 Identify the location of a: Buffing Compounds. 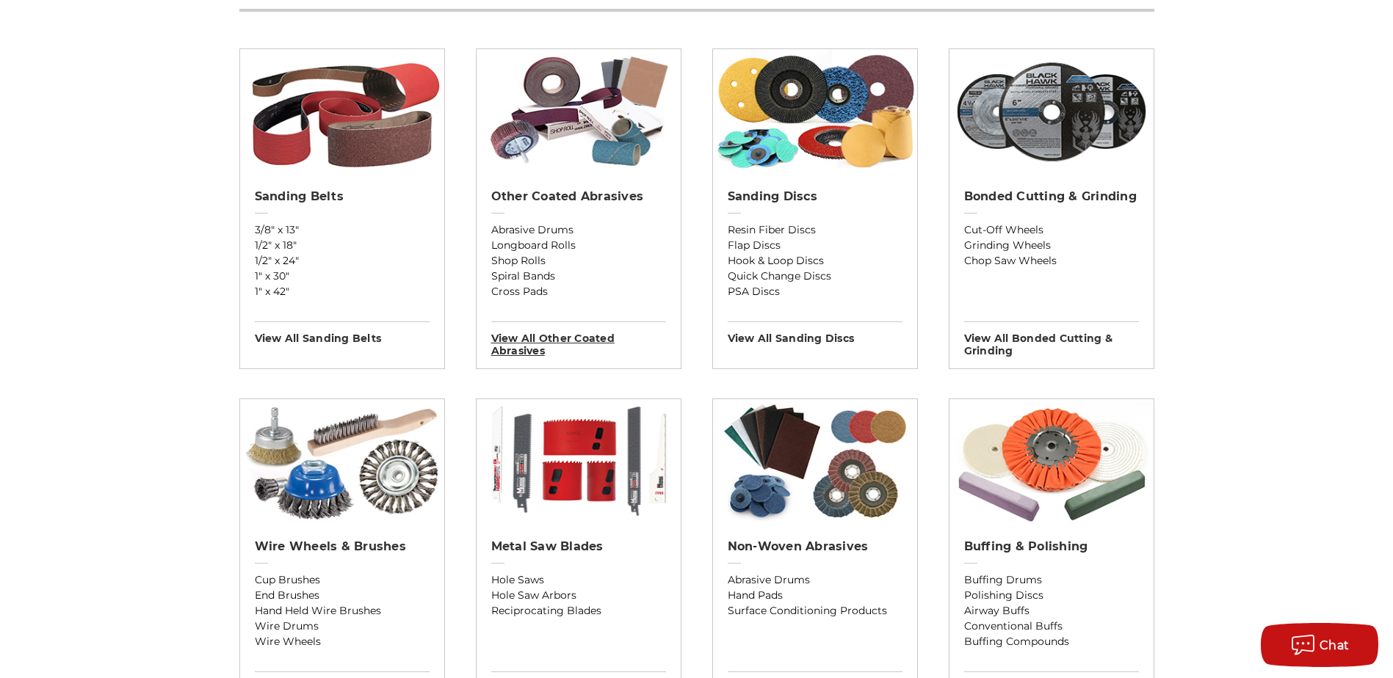
(1051, 642).